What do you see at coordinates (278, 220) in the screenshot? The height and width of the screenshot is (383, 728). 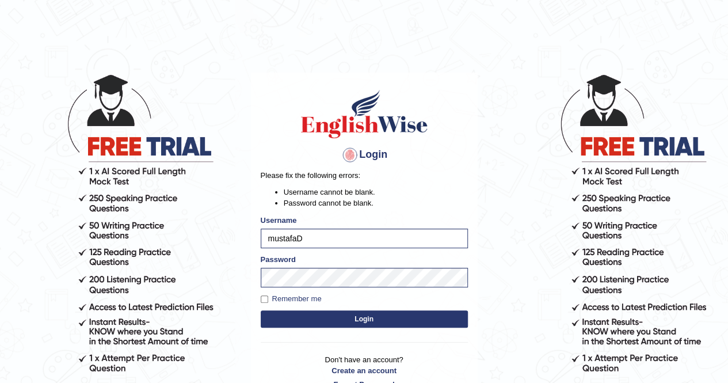 I see `label: Username` at bounding box center [278, 220].